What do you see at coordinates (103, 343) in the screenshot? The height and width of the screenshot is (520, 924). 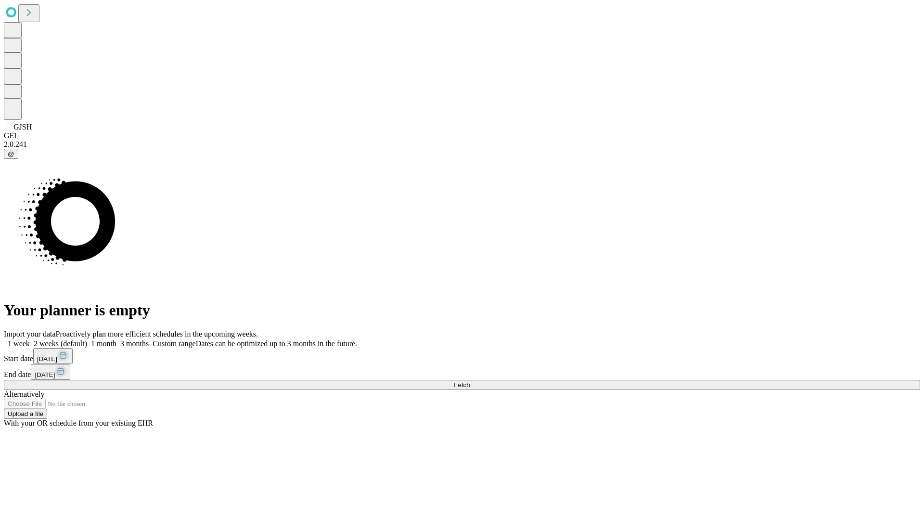 I see `span: 1 month` at bounding box center [103, 343].